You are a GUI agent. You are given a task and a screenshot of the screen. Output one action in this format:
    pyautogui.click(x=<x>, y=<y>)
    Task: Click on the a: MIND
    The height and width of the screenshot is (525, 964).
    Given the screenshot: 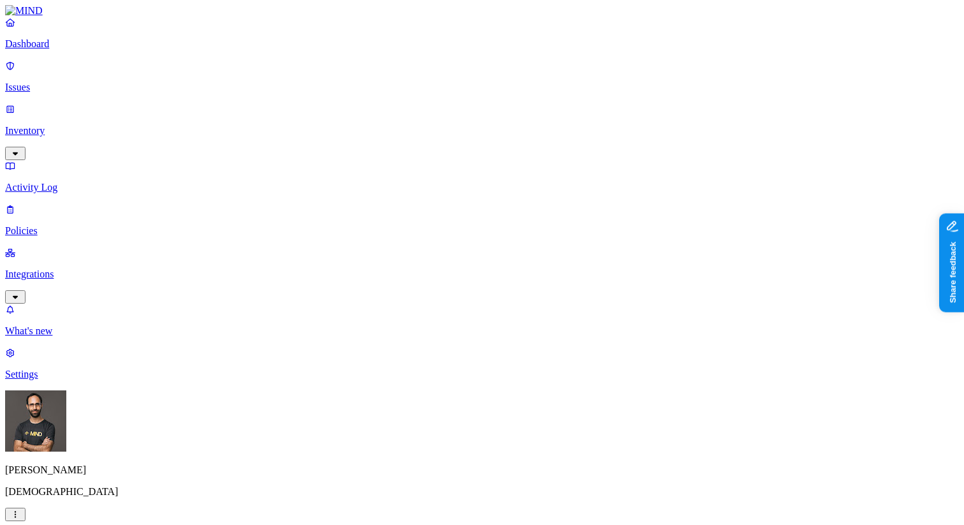 What is the action you would take?
    pyautogui.click(x=482, y=11)
    